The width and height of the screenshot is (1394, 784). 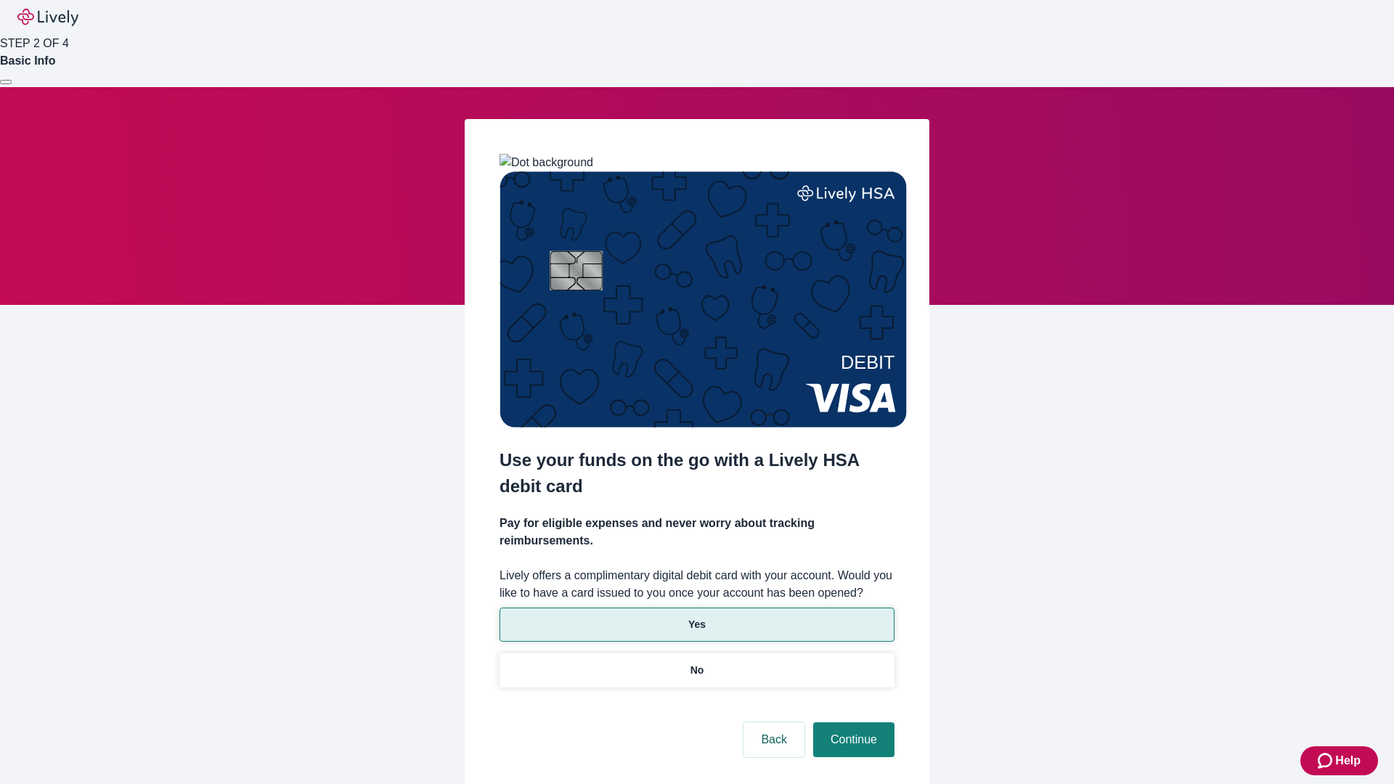 What do you see at coordinates (697, 670) in the screenshot?
I see `button: No` at bounding box center [697, 670].